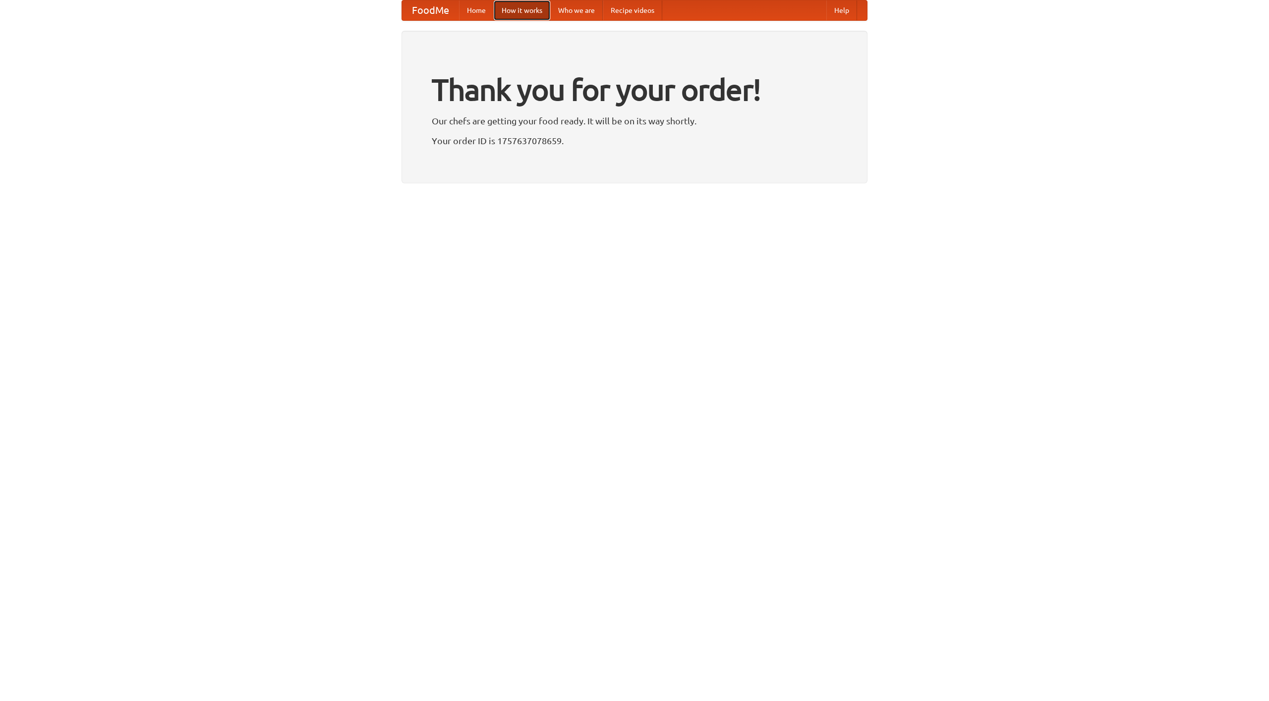 The width and height of the screenshot is (1269, 701). I want to click on p: Our chefs are getting your food ready. It will be on its way shortly., so click(635, 121).